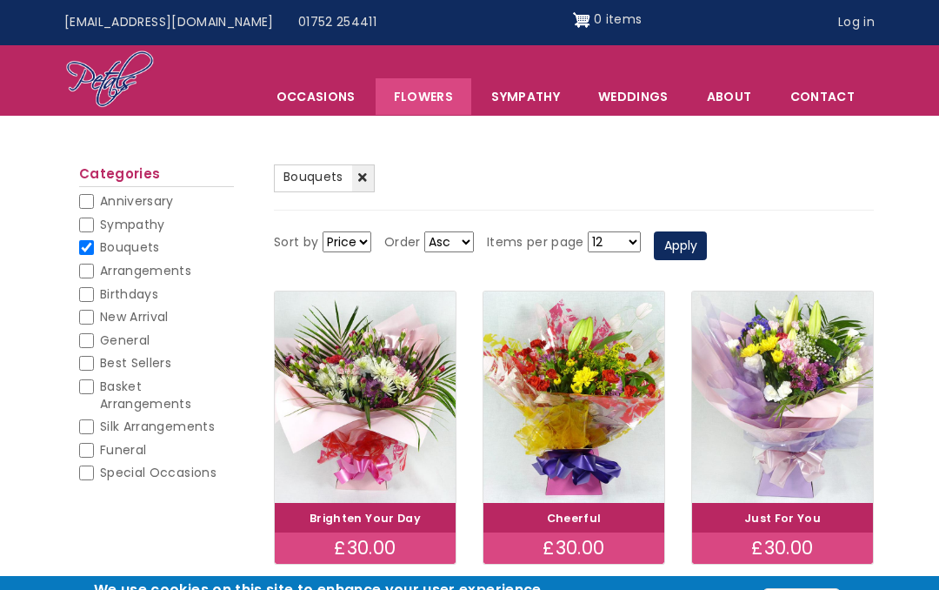  I want to click on span: General, so click(124, 340).